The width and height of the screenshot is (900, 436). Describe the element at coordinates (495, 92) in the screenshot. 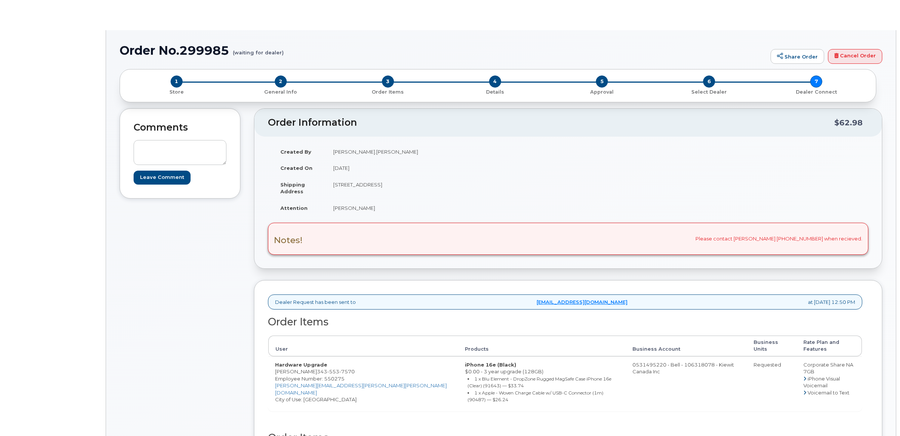

I see `p: Details` at that location.